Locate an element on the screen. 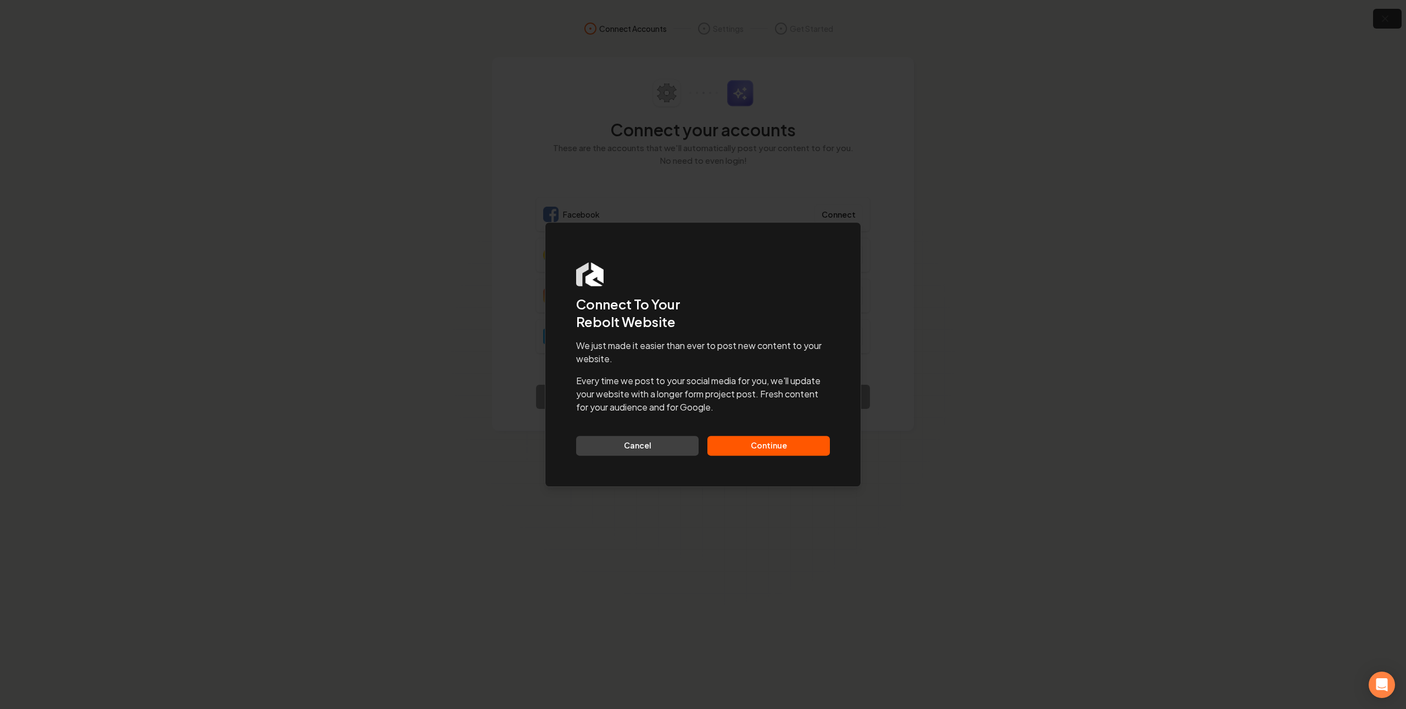 This screenshot has width=1406, height=709. button: Cancel is located at coordinates (637, 445).